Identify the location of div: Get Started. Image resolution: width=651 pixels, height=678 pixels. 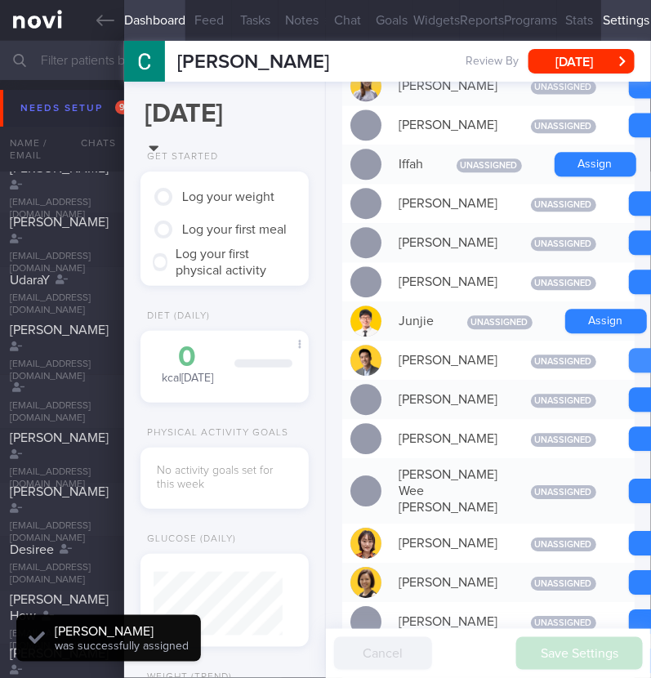
(179, 157).